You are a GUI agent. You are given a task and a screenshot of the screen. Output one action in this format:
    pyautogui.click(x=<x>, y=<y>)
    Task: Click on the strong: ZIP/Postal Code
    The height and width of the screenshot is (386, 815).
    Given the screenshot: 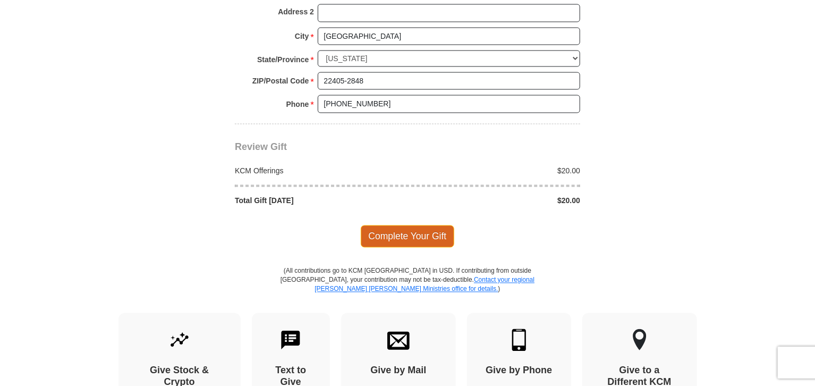 What is the action you would take?
    pyautogui.click(x=281, y=81)
    